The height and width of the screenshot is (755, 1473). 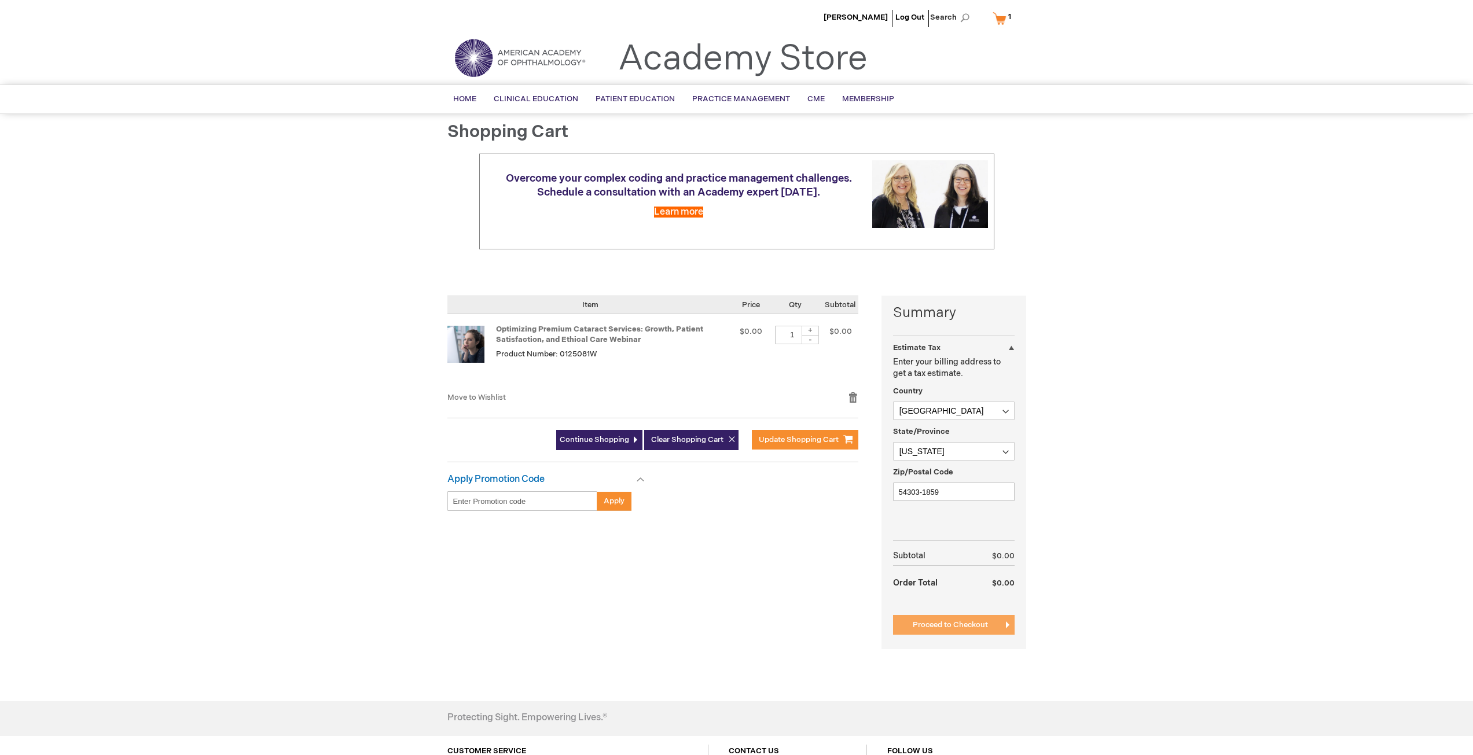 I want to click on input: Enter Promotion code, so click(x=522, y=501).